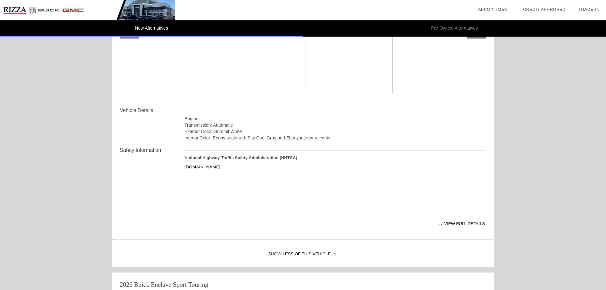 The height and width of the screenshot is (290, 606). What do you see at coordinates (335, 223) in the screenshot?
I see `div: View full details` at bounding box center [335, 223].